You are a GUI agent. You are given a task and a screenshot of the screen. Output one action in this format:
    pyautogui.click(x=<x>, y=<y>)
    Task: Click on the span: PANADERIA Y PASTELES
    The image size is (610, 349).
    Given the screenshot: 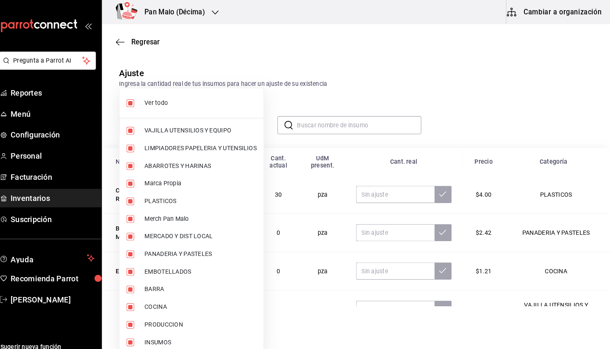 What is the action you would take?
    pyautogui.click(x=207, y=250)
    